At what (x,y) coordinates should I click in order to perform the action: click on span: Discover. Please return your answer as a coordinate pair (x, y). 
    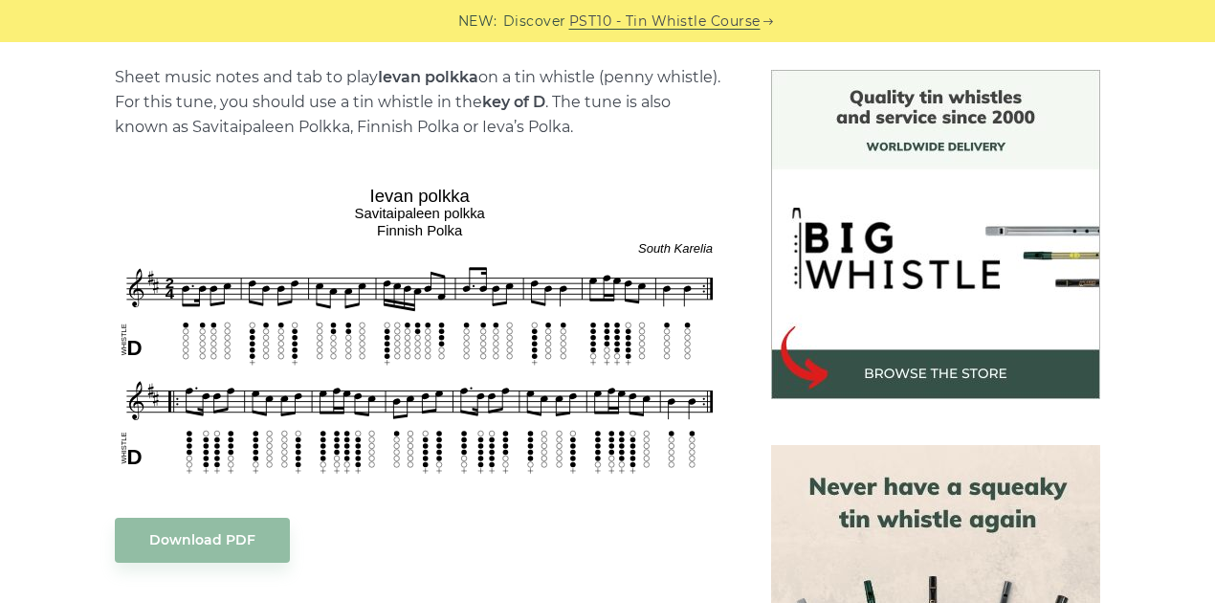
    Looking at the image, I should click on (535, 21).